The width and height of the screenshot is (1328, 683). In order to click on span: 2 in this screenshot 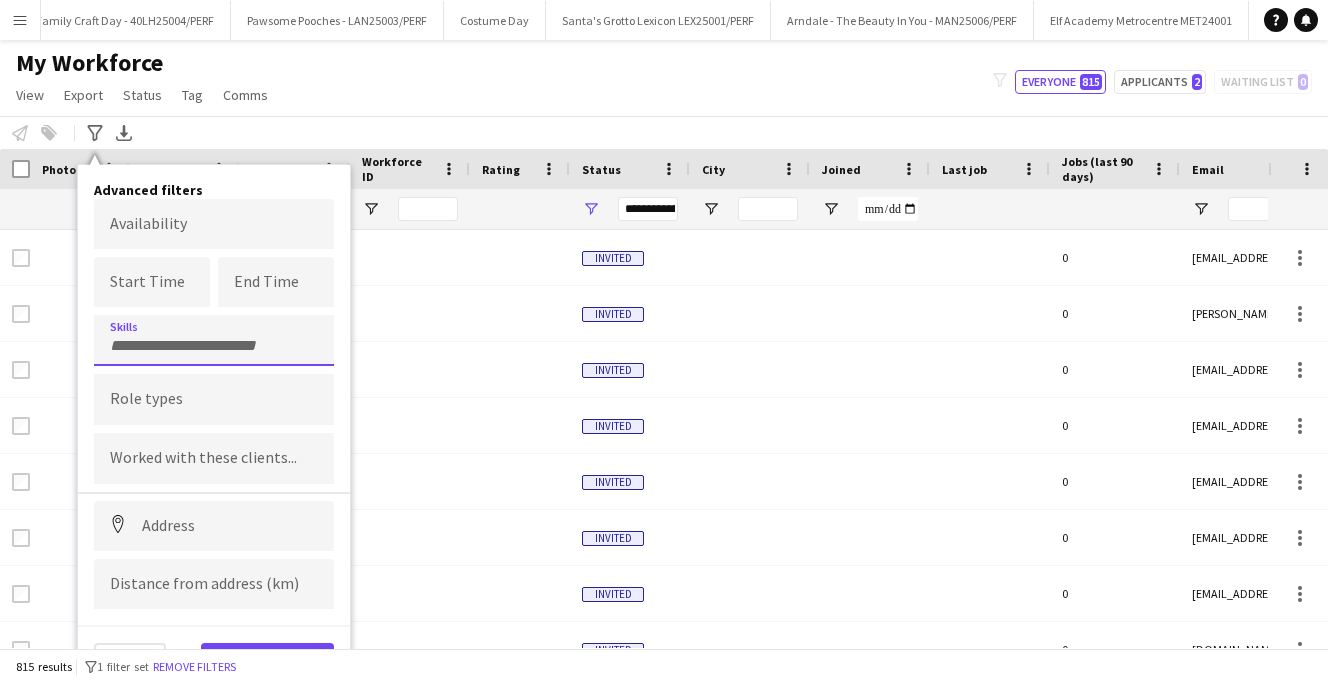, I will do `click(1197, 82)`.